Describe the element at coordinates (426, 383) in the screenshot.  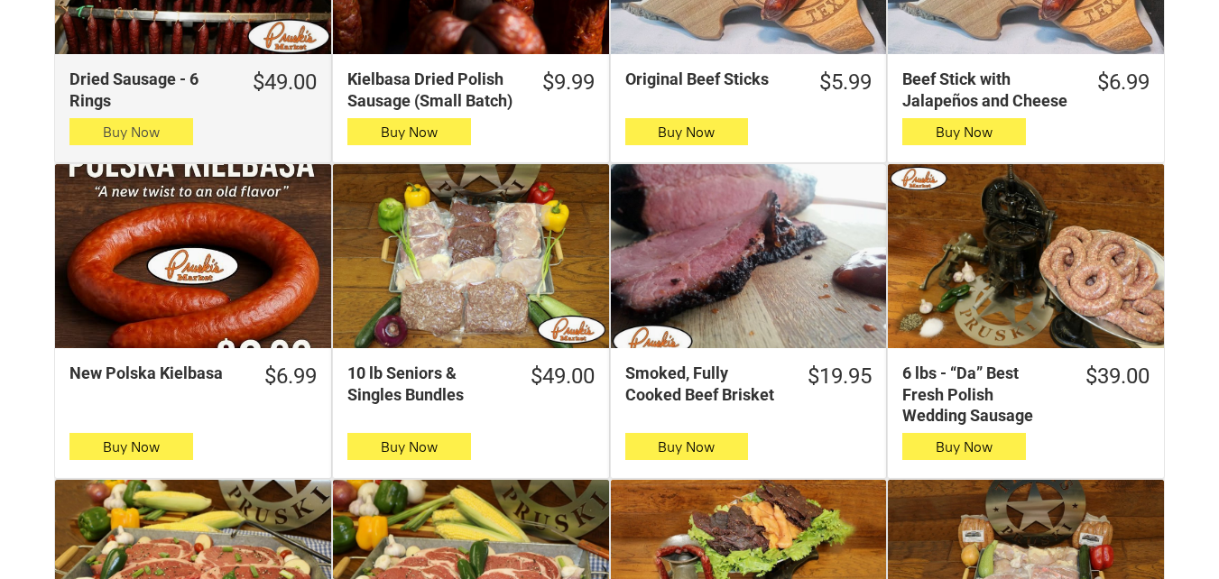
I see `div: 10 lb Seniors & Singles Bundles` at that location.